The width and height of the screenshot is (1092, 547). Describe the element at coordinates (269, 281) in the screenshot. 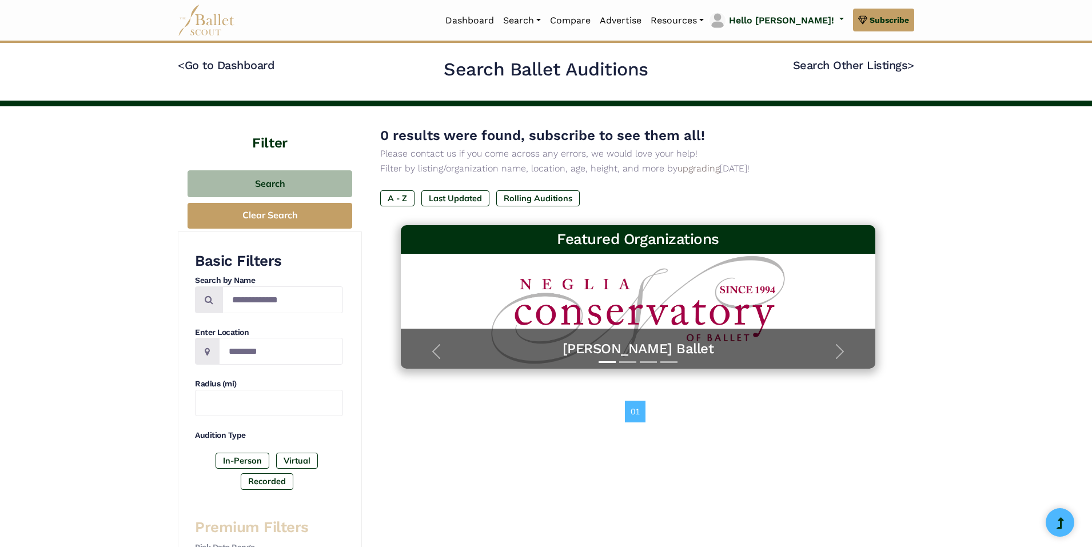

I see `h4: Search by Name` at that location.